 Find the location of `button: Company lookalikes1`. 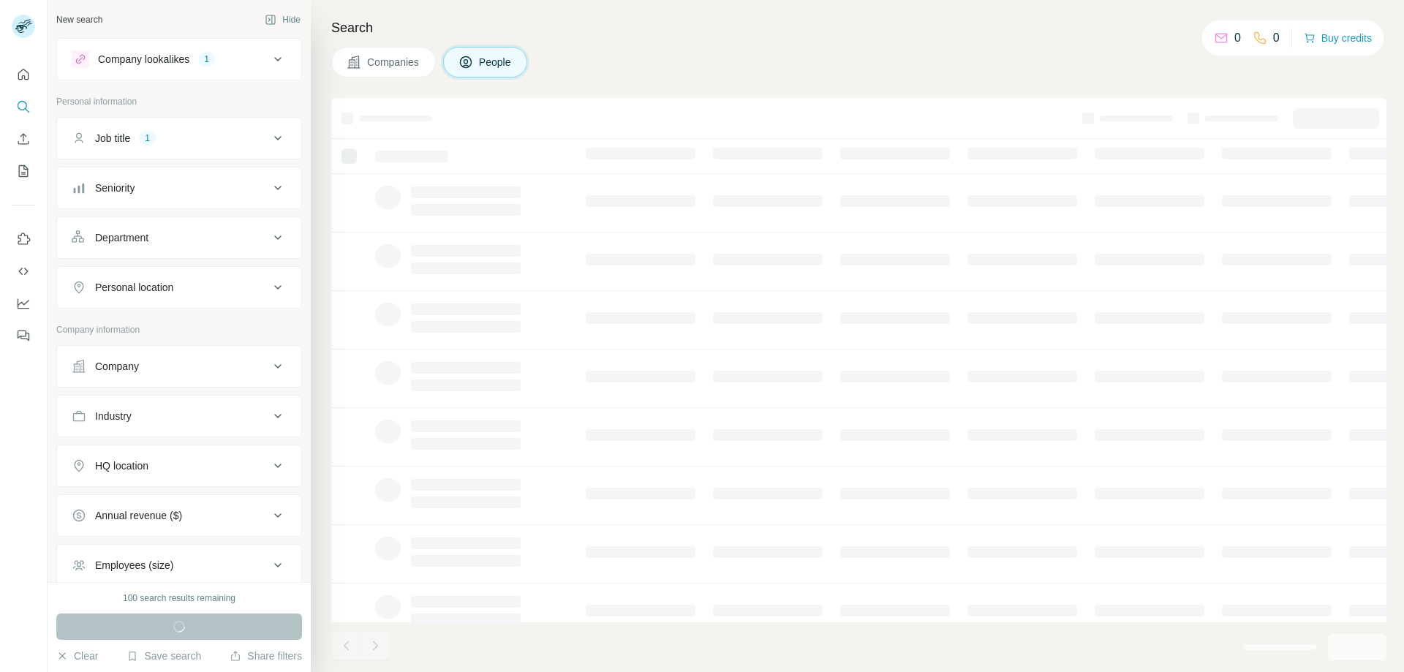

button: Company lookalikes1 is located at coordinates (179, 59).